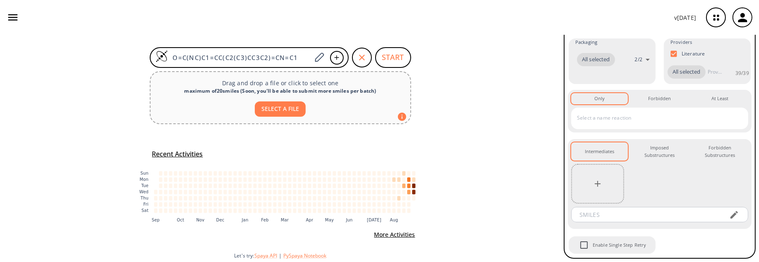 This screenshot has height=262, width=759. What do you see at coordinates (240, 57) in the screenshot?
I see `input: Enter SMILES` at bounding box center [240, 57].